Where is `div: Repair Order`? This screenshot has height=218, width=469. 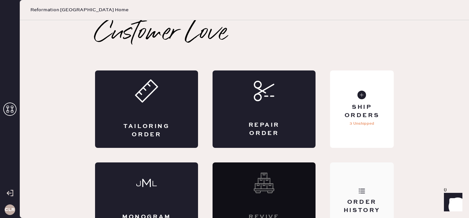
div: Repair Order is located at coordinates (264, 129).